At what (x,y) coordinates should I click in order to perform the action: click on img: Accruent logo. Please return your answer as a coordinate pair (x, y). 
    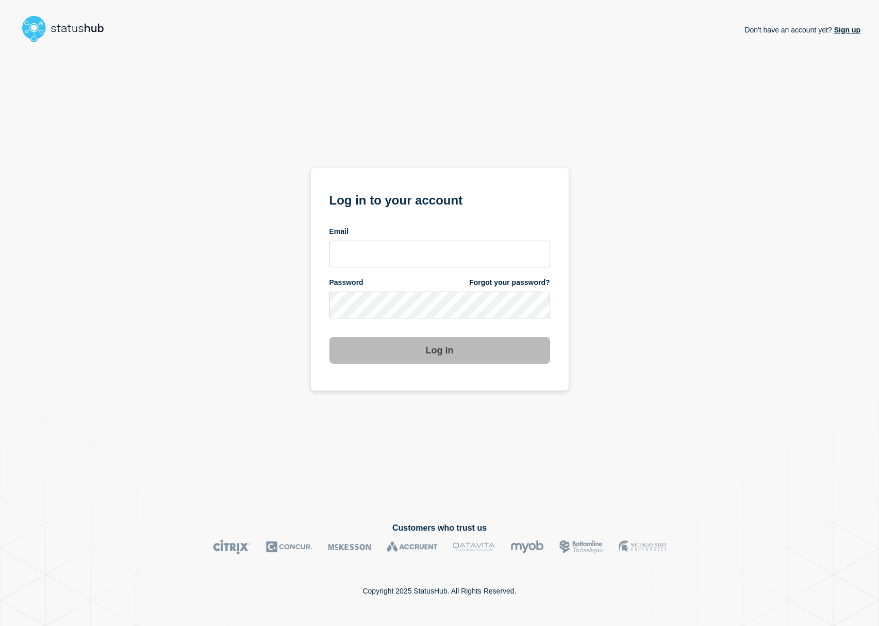
    Looking at the image, I should click on (412, 547).